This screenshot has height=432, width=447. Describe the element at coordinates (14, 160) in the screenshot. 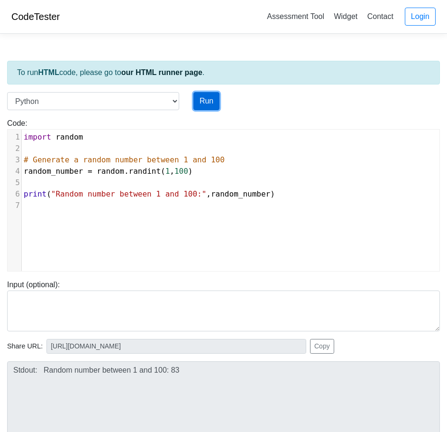

I see `div: 3` at that location.